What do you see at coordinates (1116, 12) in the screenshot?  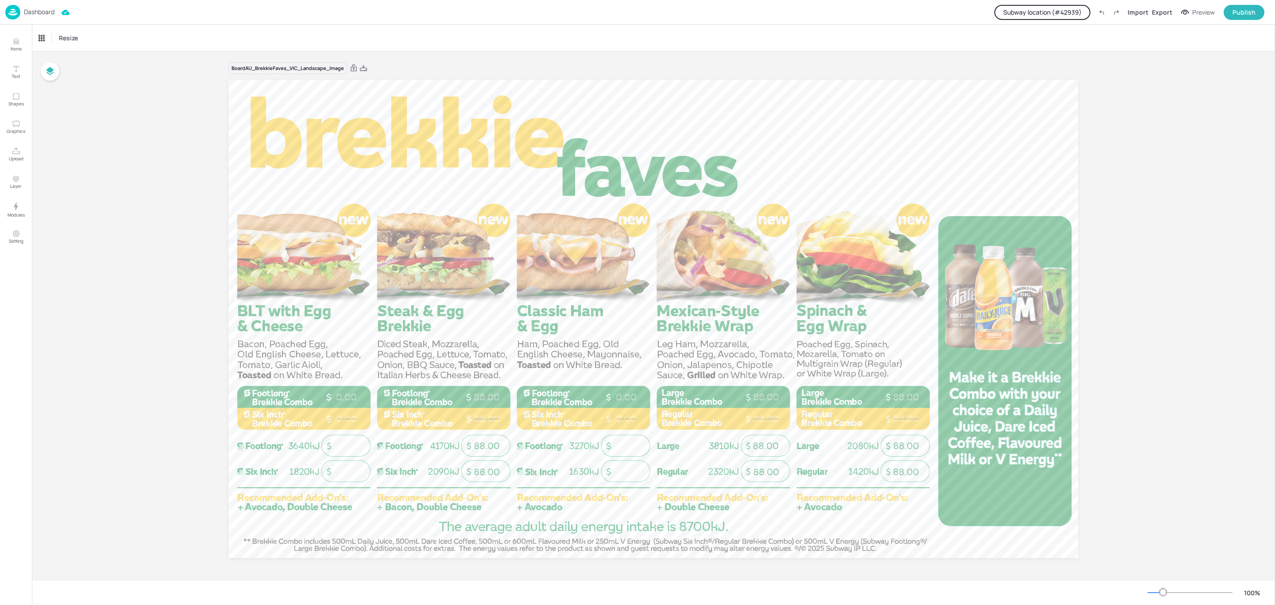 I see `label: Redo (Ctrl + Y)` at bounding box center [1116, 12].